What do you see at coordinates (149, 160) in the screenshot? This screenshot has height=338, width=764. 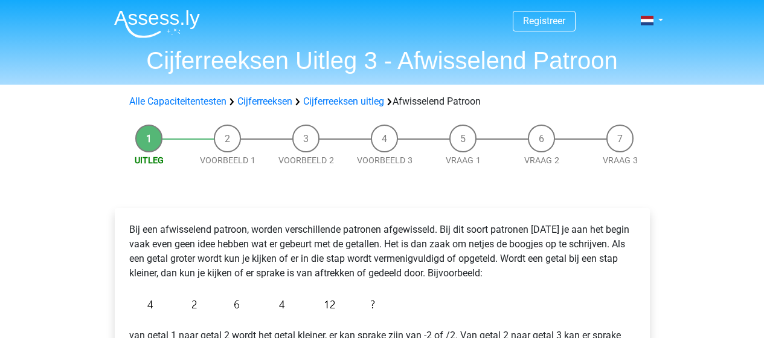 I see `a: Uitleg` at bounding box center [149, 160].